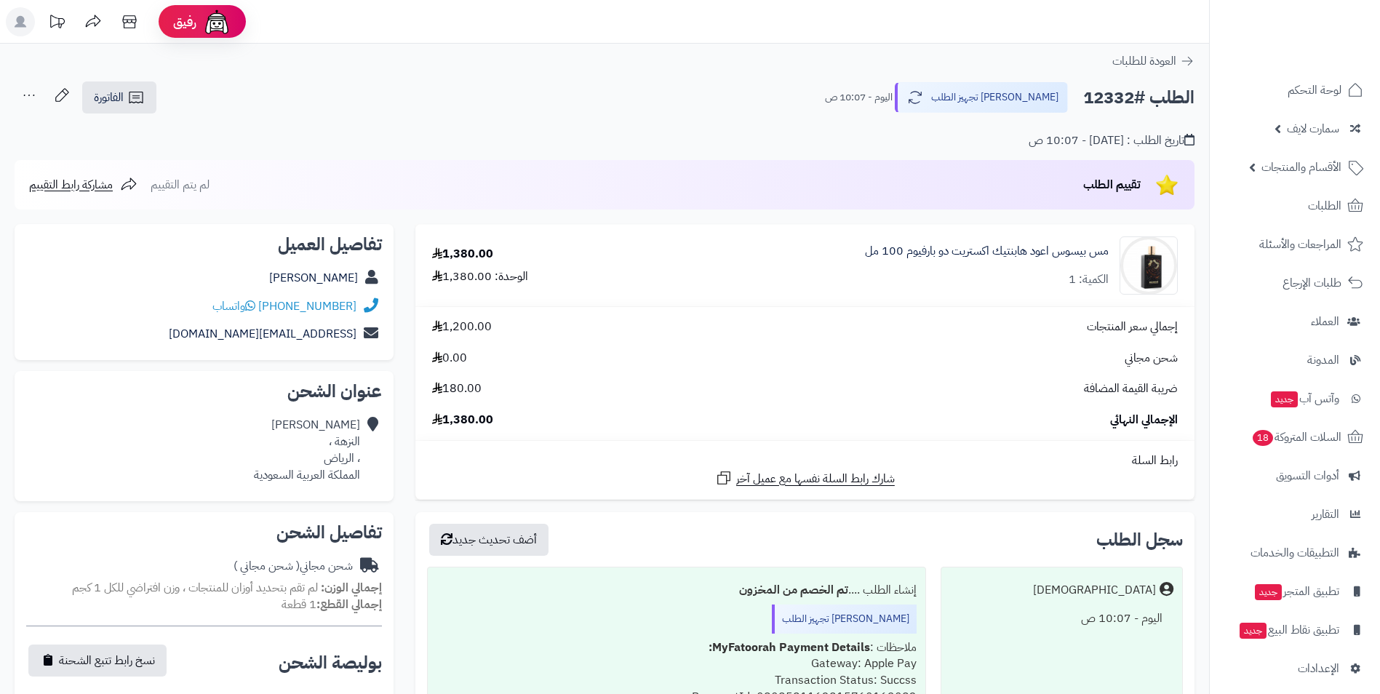 The width and height of the screenshot is (1380, 694). I want to click on img: 1691566495-UP8683052180047-90x90.jpg, so click(1149, 265).